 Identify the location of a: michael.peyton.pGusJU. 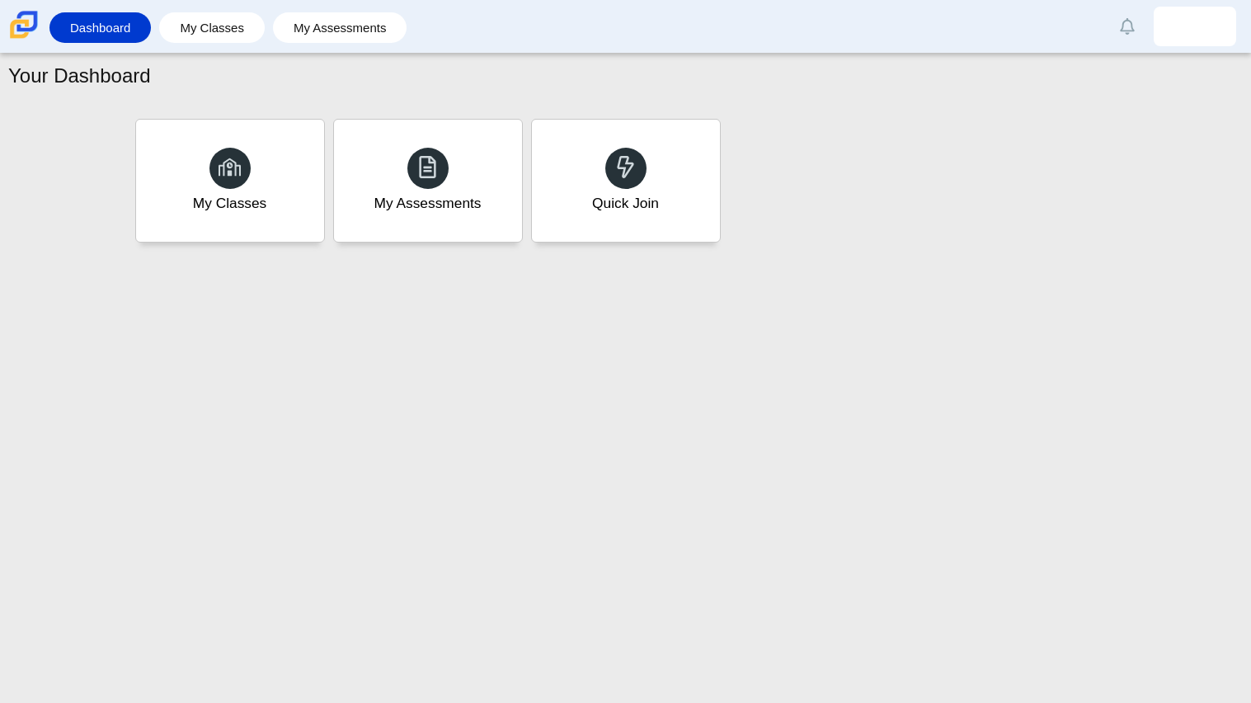
(1195, 26).